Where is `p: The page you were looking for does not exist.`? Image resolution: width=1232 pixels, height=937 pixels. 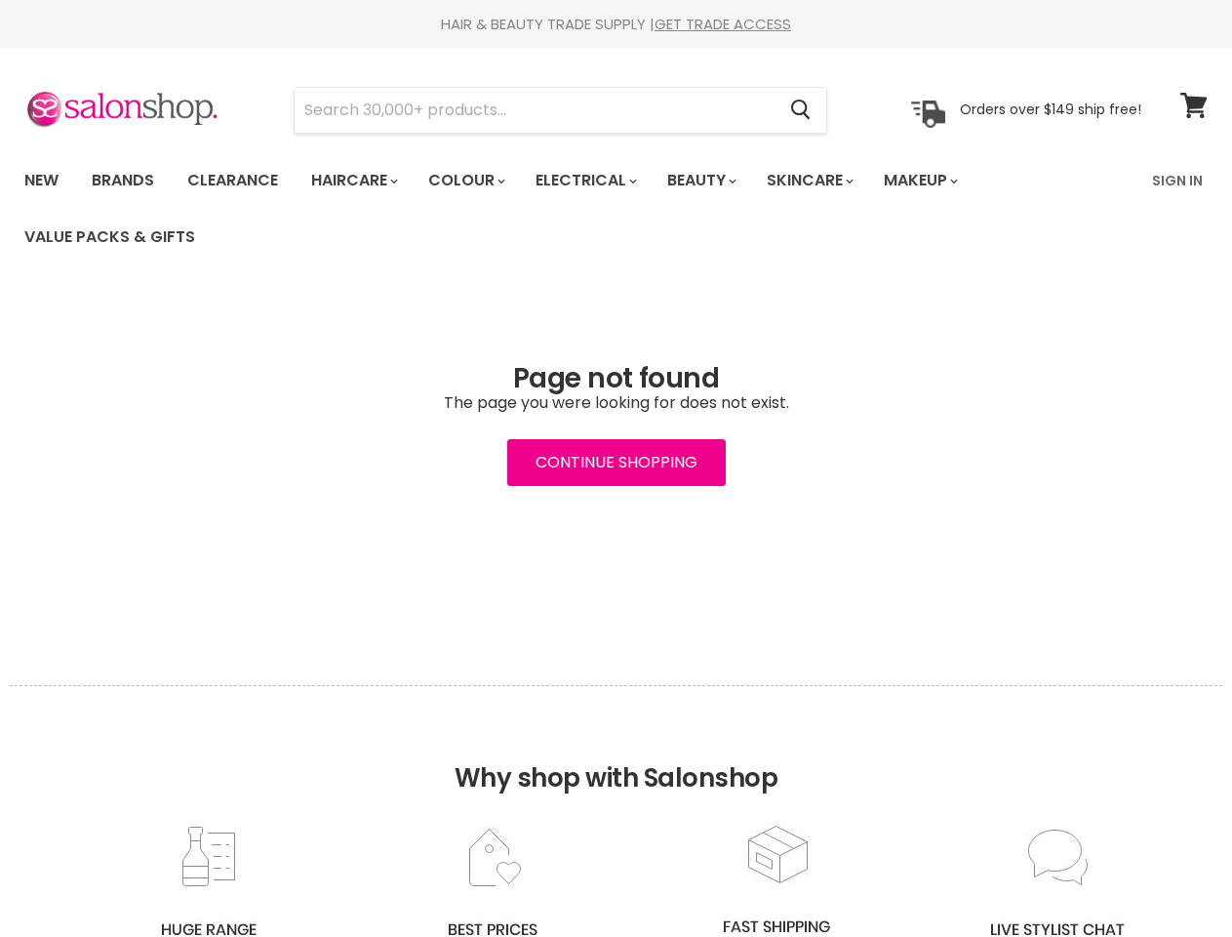
p: The page you were looking for does not exist. is located at coordinates (616, 403).